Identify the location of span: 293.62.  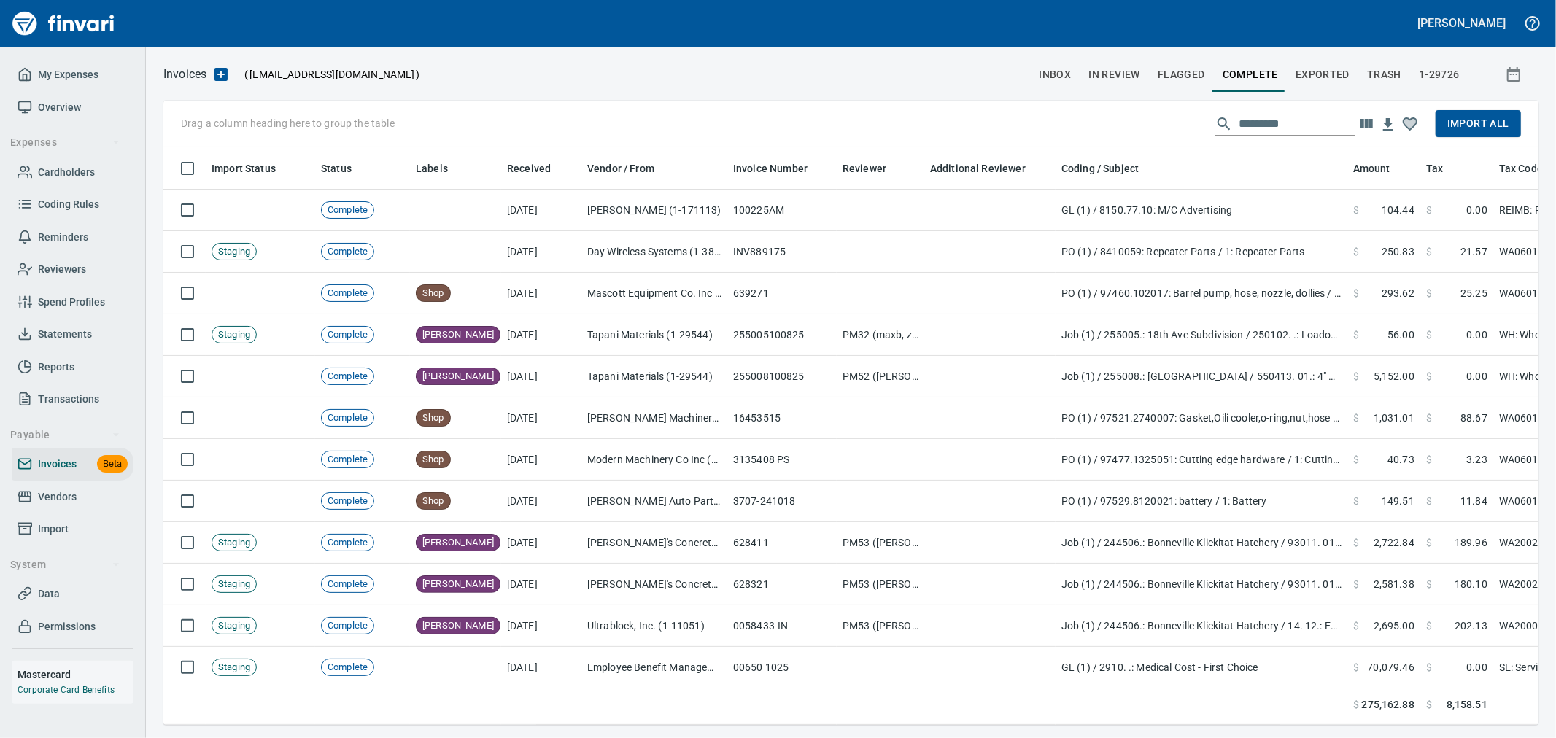
(1397, 293).